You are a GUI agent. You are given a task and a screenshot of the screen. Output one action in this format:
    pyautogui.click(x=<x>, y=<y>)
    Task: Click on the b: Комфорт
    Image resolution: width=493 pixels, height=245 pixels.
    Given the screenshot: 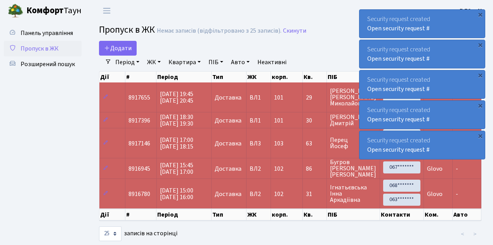 What is the action you would take?
    pyautogui.click(x=45, y=10)
    